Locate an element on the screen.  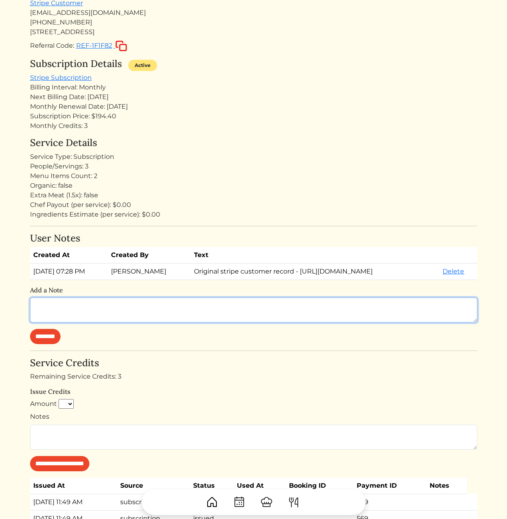
h6: Issue Credits is located at coordinates (254, 391).